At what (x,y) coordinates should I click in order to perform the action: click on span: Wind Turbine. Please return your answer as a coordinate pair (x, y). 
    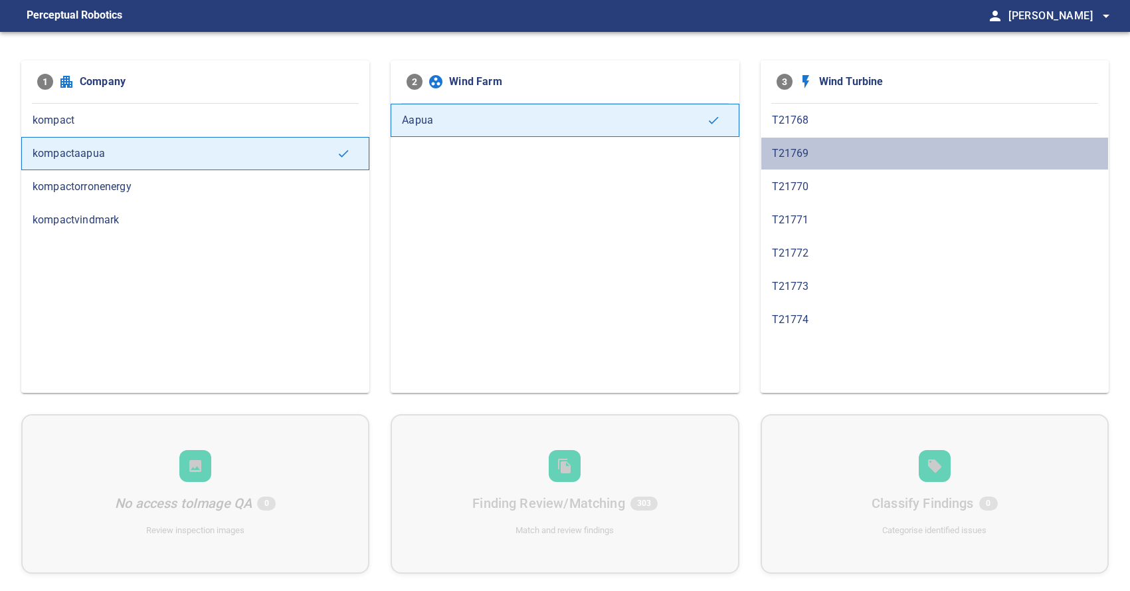
    Looking at the image, I should click on (956, 82).